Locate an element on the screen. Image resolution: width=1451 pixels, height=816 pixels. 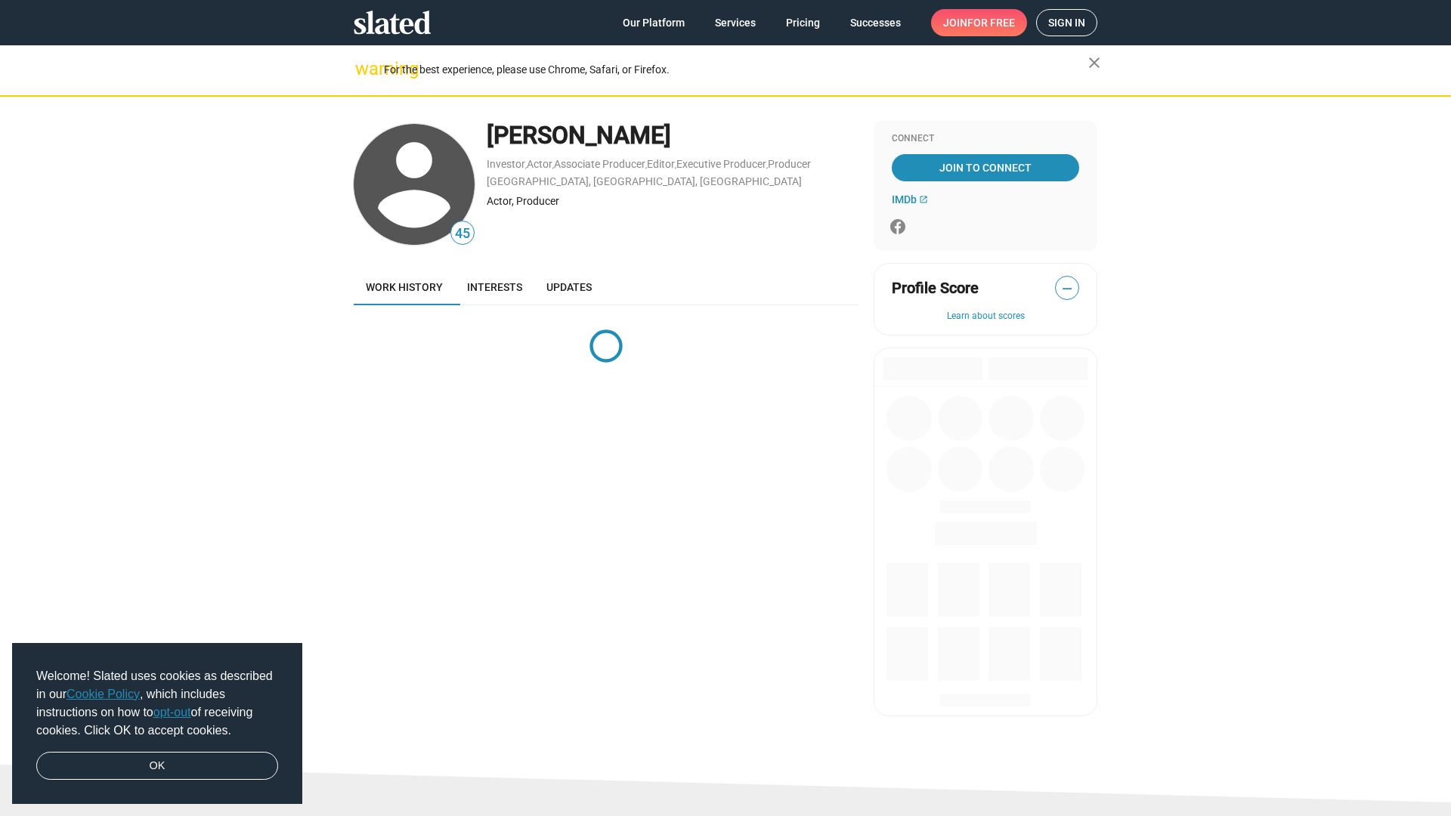
mat-icon: open_in_new is located at coordinates (923, 199).